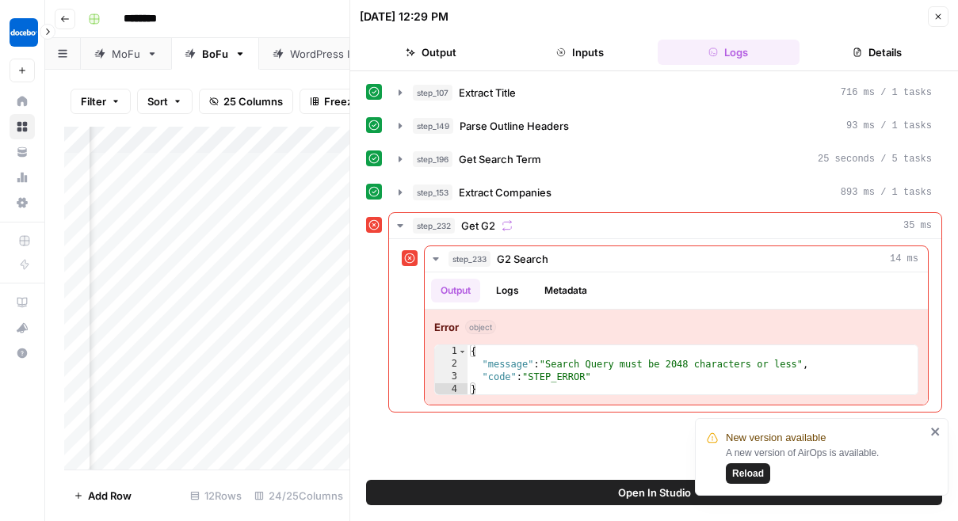 The image size is (958, 521). What do you see at coordinates (246, 101) in the screenshot?
I see `button: 25 Columns` at bounding box center [246, 101].